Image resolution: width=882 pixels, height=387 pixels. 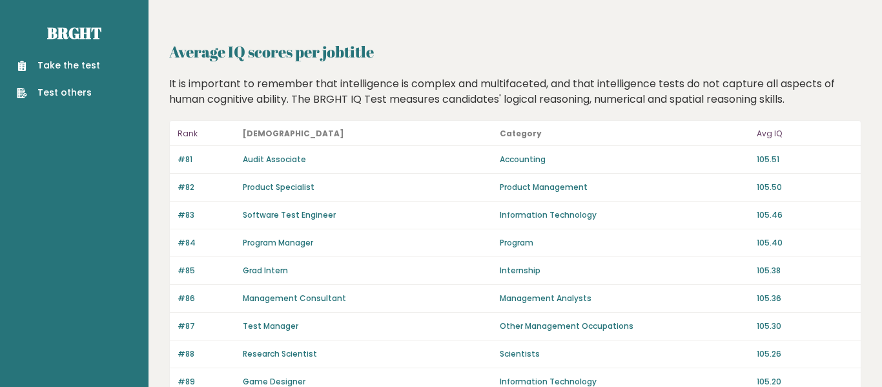 I want to click on a: Audit Associate, so click(x=274, y=159).